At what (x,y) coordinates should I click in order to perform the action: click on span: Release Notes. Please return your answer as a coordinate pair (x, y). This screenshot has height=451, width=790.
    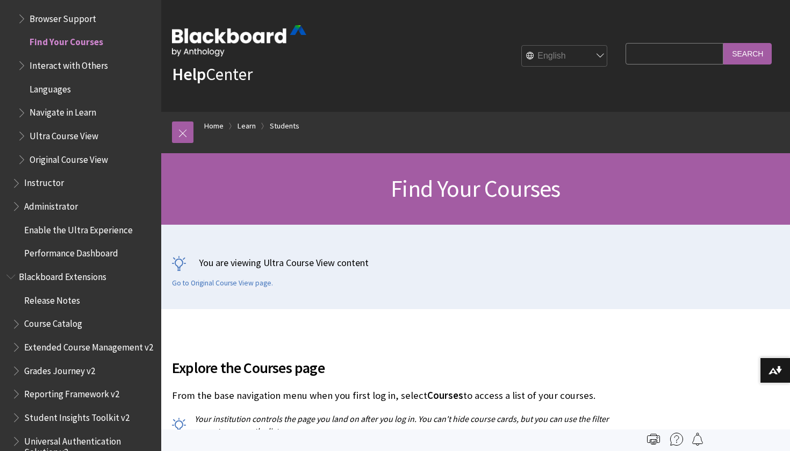
    Looking at the image, I should click on (52, 298).